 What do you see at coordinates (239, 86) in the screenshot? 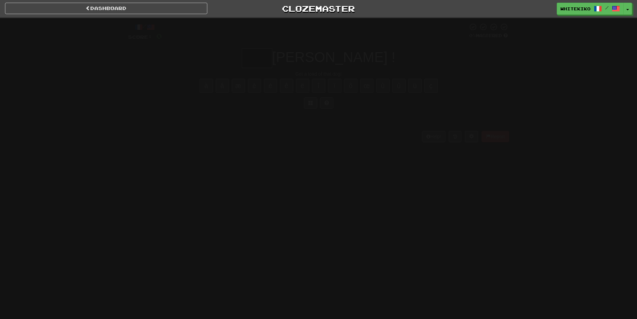
I see `button: æ` at bounding box center [239, 86].